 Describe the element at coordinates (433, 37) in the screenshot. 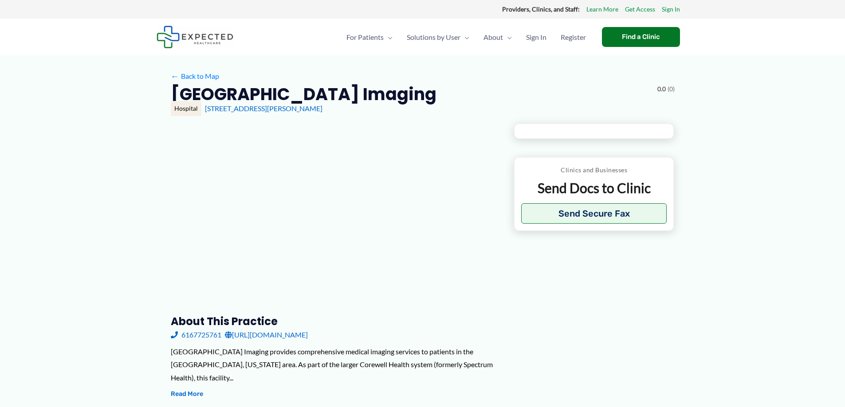

I see `span: Solutions by User` at that location.